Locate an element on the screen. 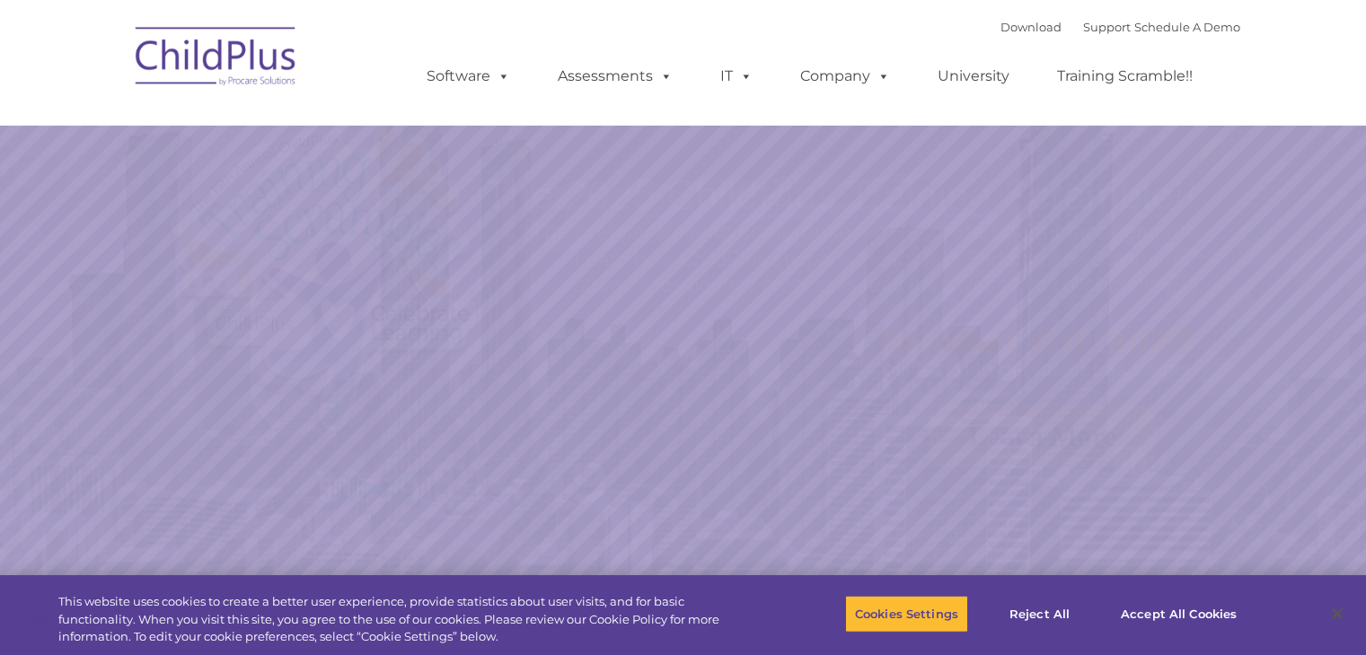  a: Training Scramble!! is located at coordinates (1124, 76).